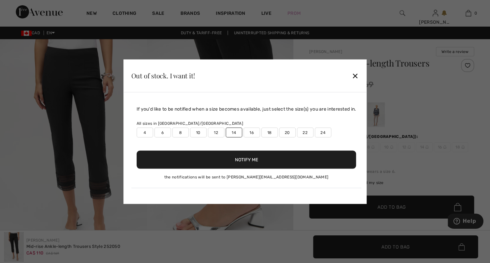 The height and width of the screenshot is (263, 490). Describe the element at coordinates (305, 133) in the screenshot. I see `label: 22` at that location.